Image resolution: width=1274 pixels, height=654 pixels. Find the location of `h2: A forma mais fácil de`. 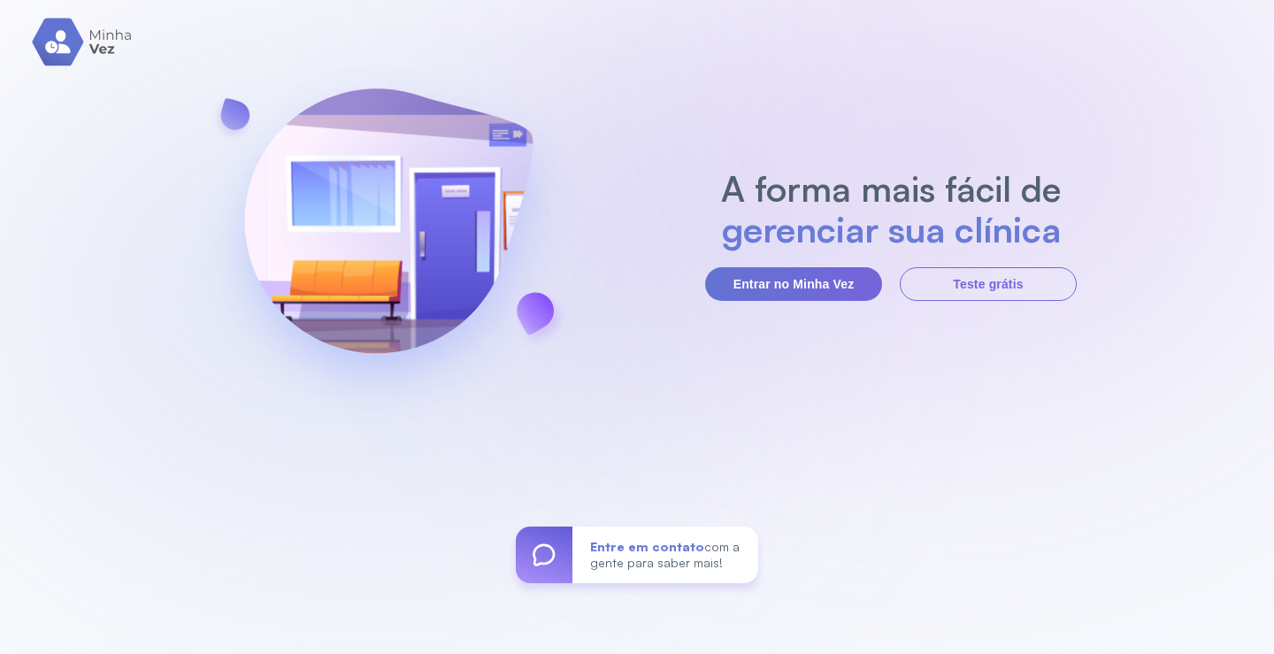

h2: A forma mais fácil de is located at coordinates (891, 188).